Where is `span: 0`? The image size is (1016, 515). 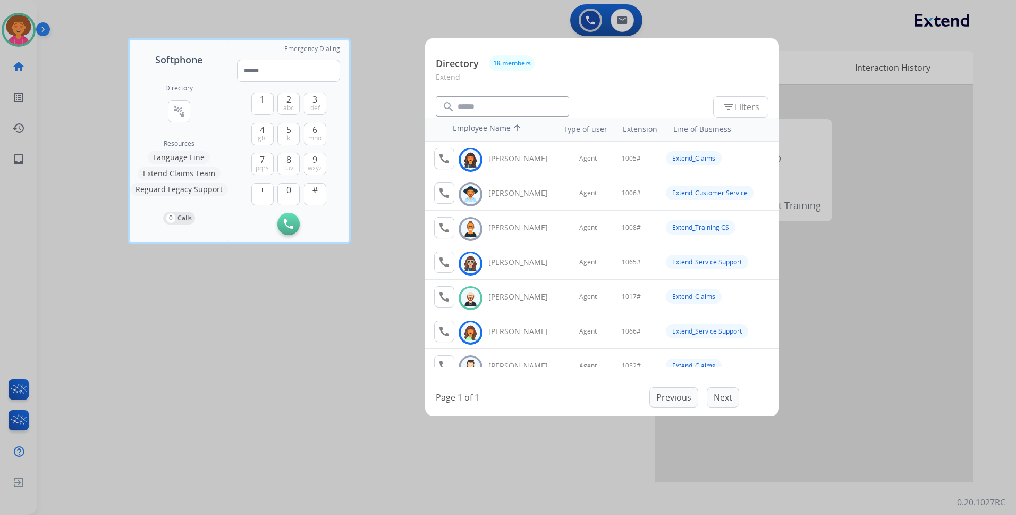
span: 0 is located at coordinates (289, 190).